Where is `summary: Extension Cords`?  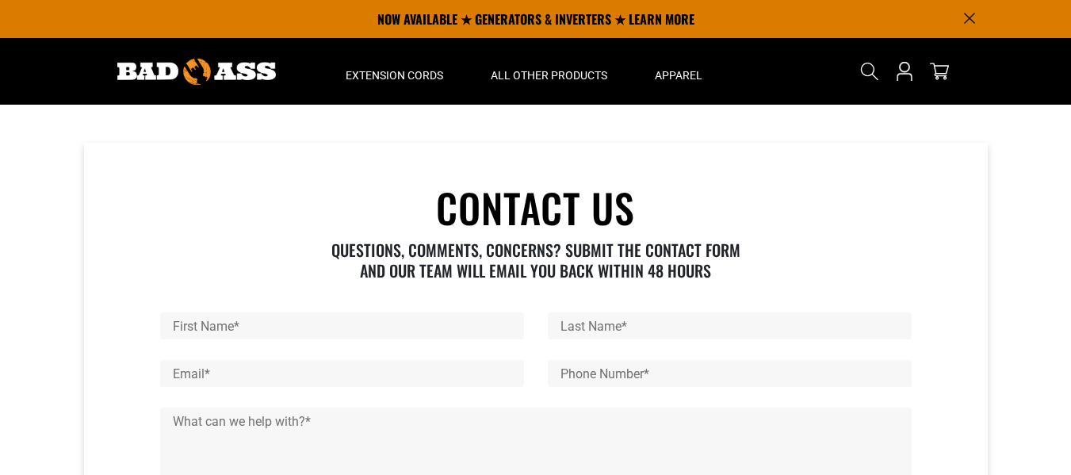
summary: Extension Cords is located at coordinates (394, 71).